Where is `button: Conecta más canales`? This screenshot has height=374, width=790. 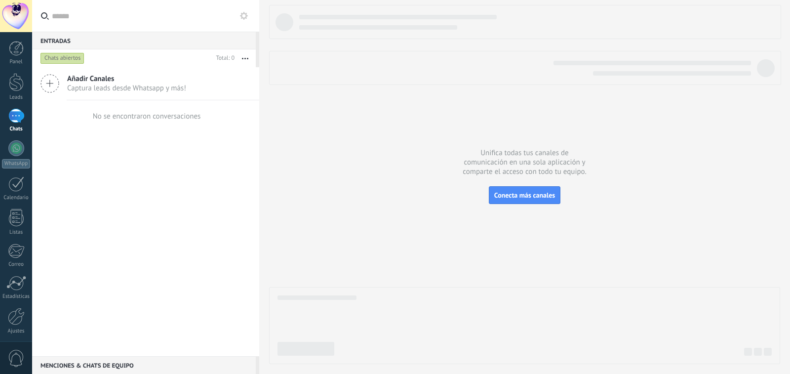
button: Conecta más canales is located at coordinates (525, 195).